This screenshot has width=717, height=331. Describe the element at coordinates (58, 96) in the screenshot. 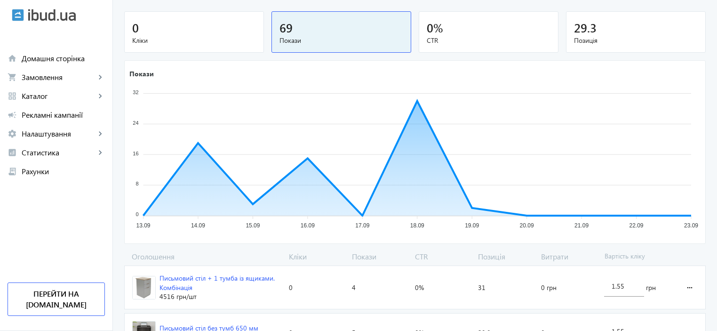

I see `span: Каталог` at that location.